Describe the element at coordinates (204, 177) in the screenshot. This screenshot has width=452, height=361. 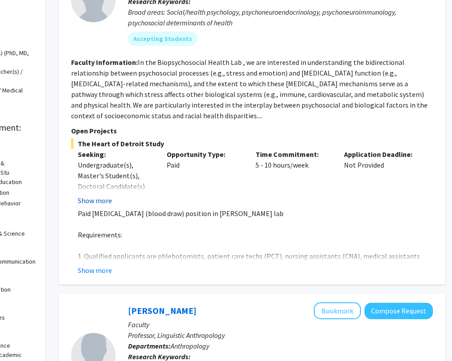
I see `div: Paid` at that location.